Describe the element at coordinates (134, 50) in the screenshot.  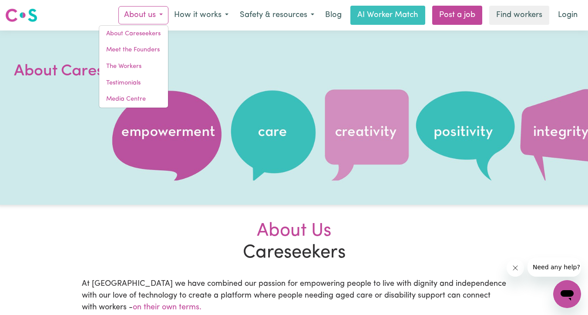
I see `a: Meet the Founders` at that location.